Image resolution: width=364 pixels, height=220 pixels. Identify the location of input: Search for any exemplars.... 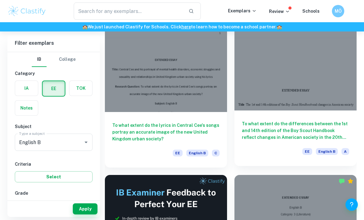
(129, 11).